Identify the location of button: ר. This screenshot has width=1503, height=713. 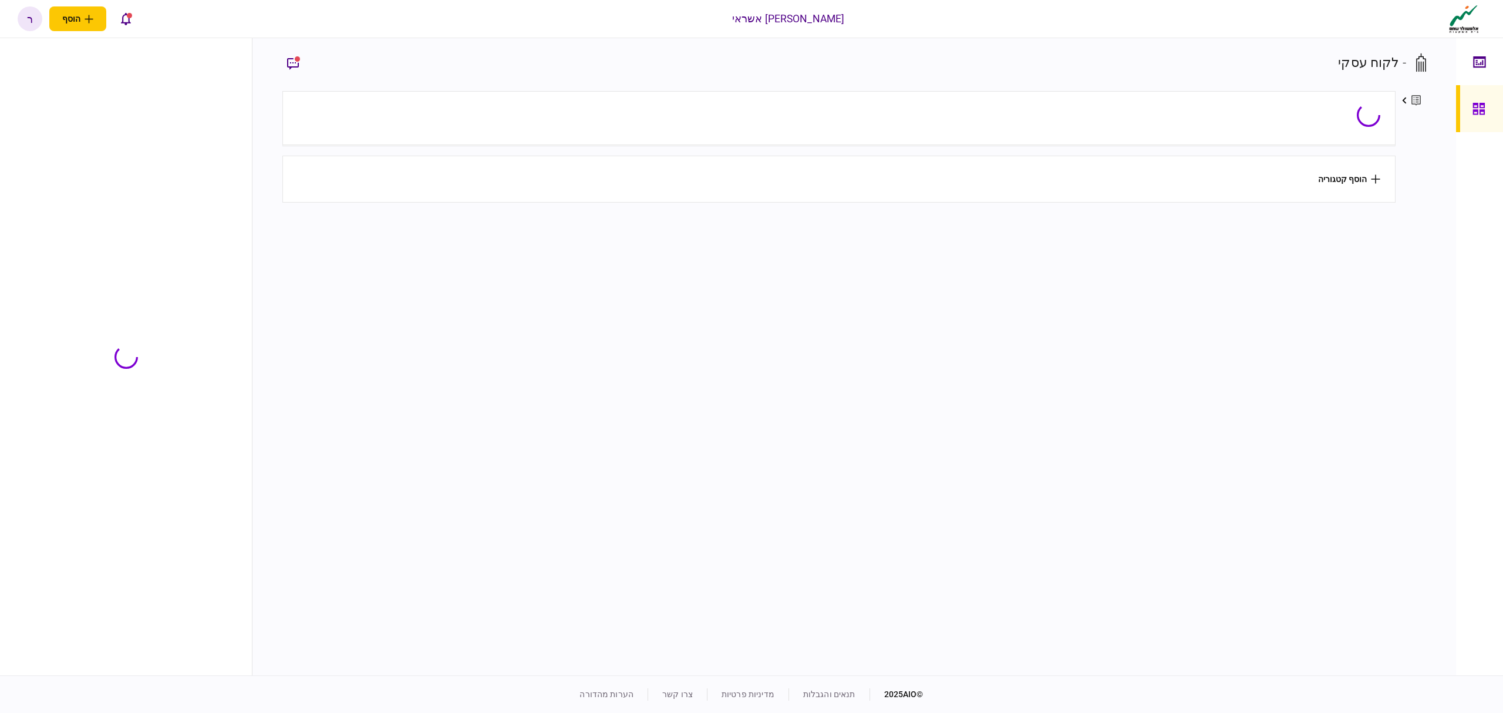
(30, 19).